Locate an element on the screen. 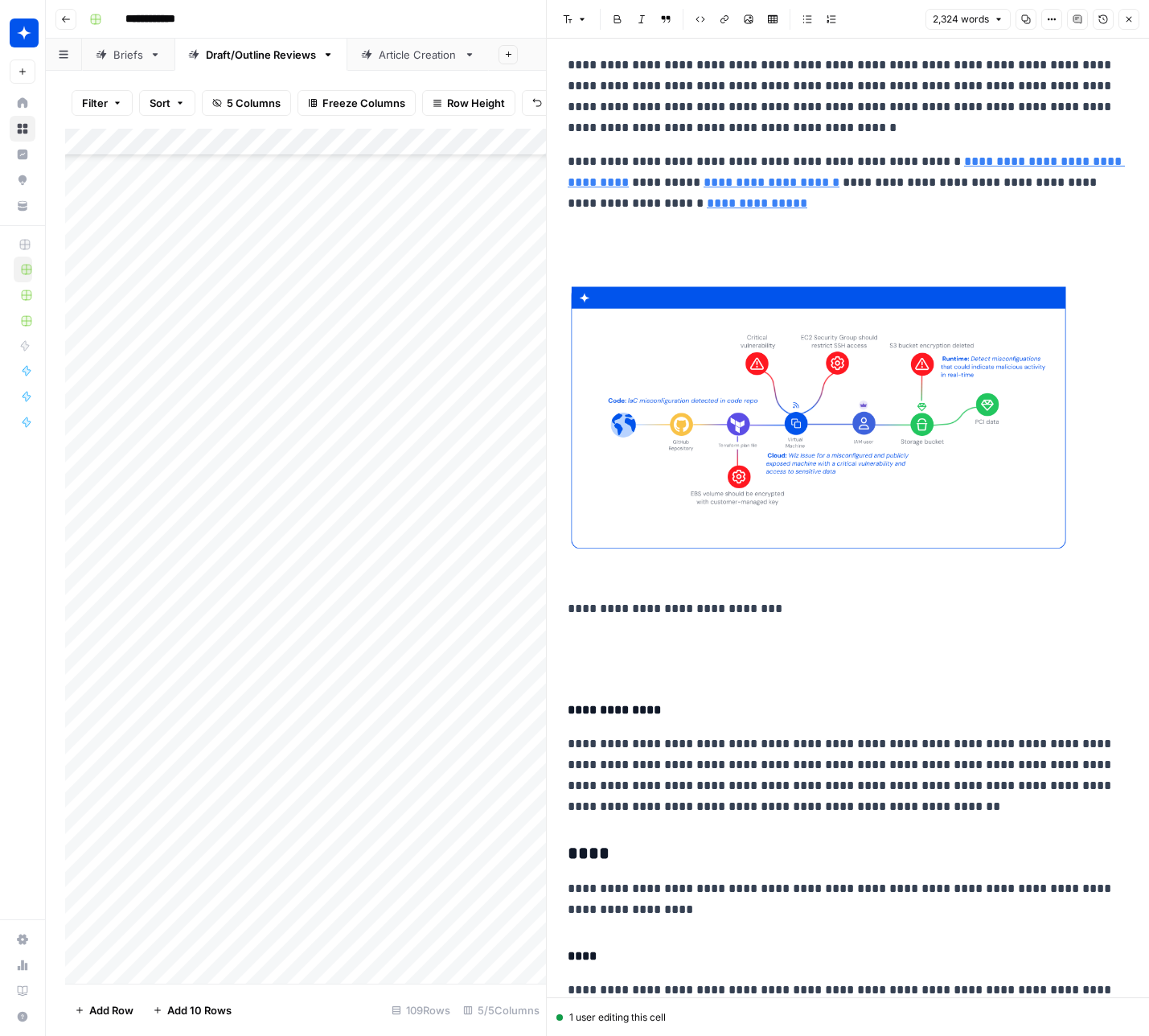 The image size is (1149, 1036). a: Article Creation is located at coordinates (418, 55).